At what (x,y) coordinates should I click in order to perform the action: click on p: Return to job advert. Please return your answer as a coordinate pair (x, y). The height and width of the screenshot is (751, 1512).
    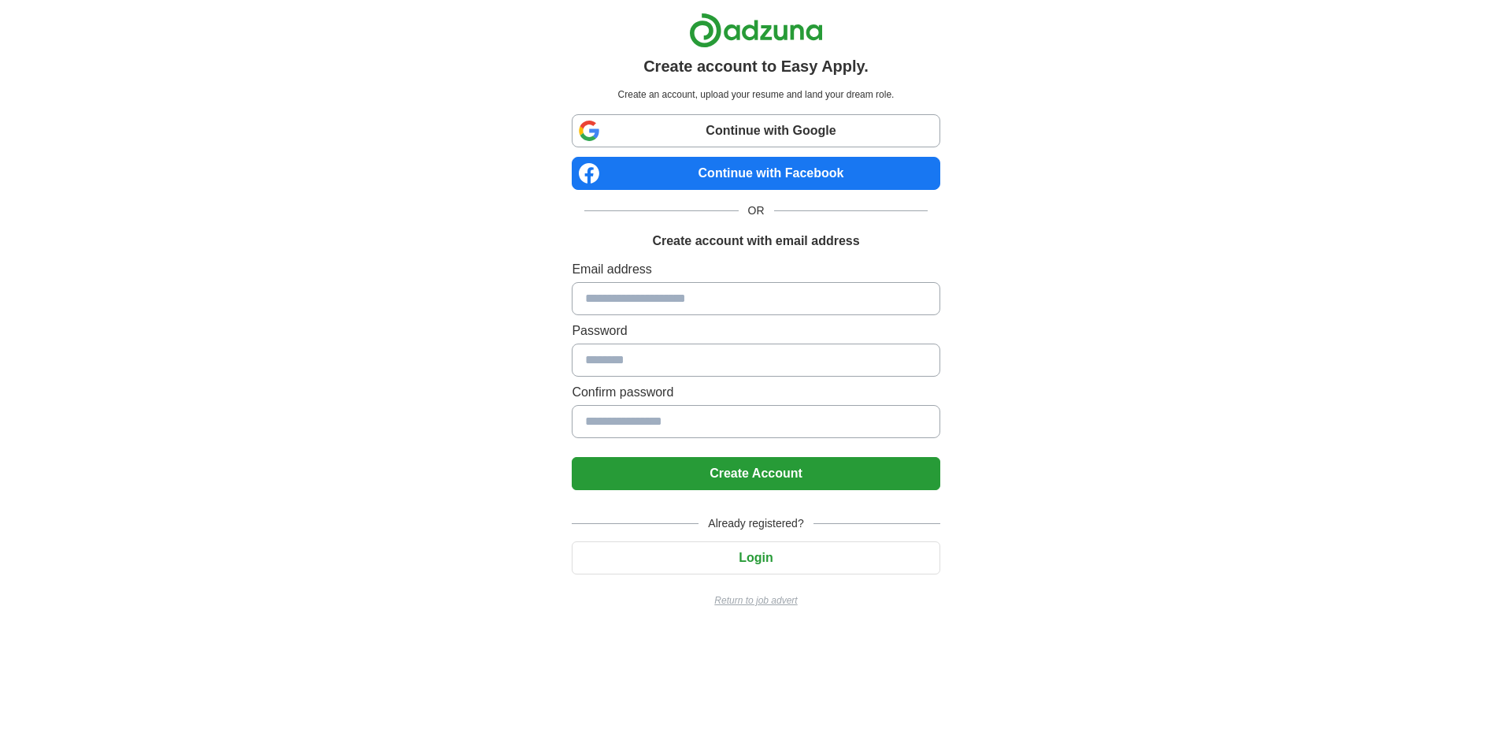
    Looking at the image, I should click on (755, 600).